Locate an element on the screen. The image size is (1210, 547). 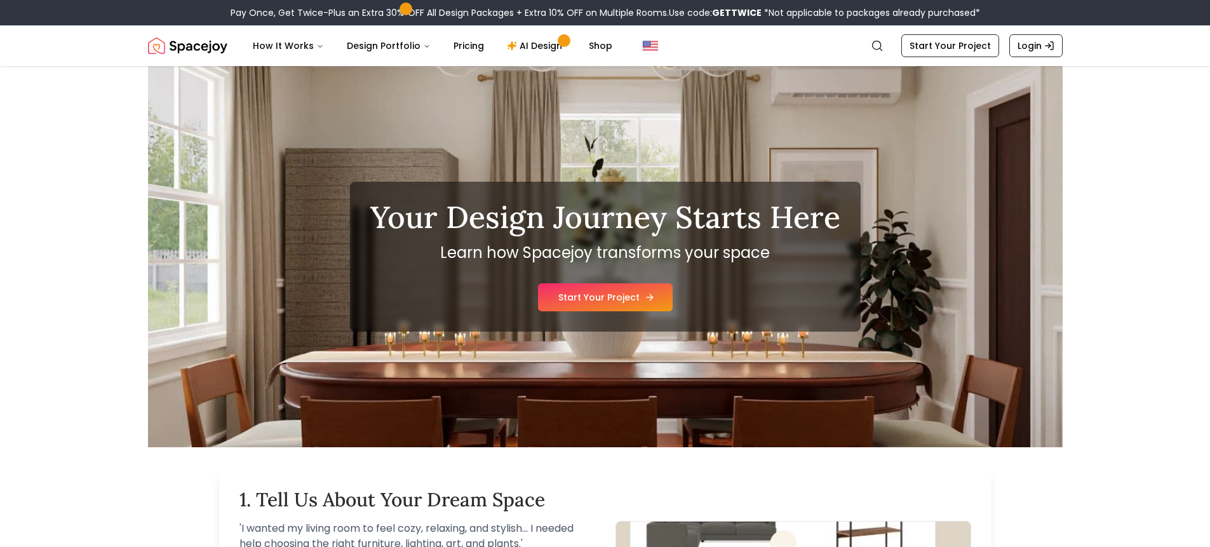
span: Use code: is located at coordinates (715, 13).